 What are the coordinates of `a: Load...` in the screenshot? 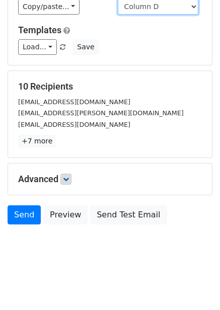 It's located at (37, 47).